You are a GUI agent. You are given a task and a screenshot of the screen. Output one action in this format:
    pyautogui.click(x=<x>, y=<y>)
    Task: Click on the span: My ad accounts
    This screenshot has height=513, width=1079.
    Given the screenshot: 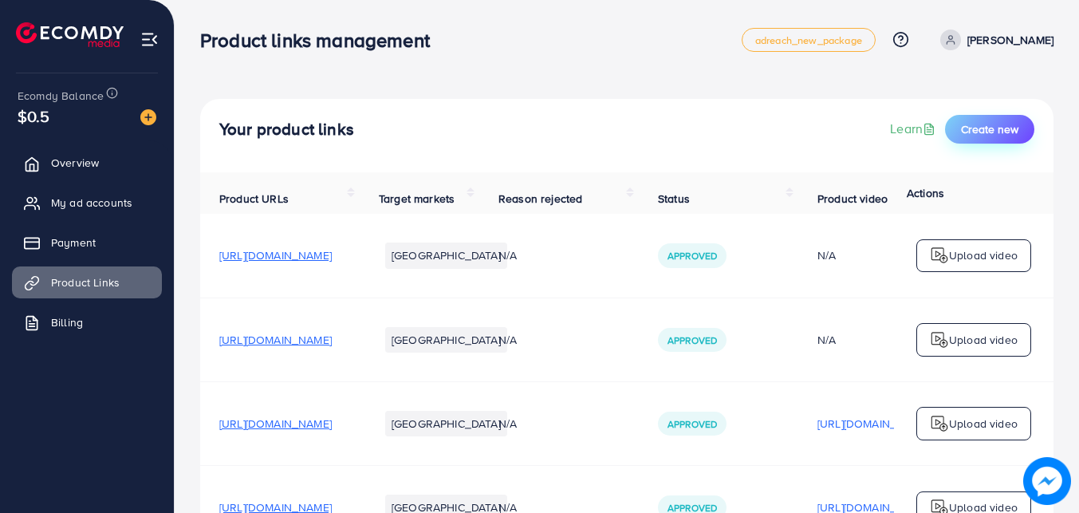 What is the action you would take?
    pyautogui.click(x=92, y=203)
    